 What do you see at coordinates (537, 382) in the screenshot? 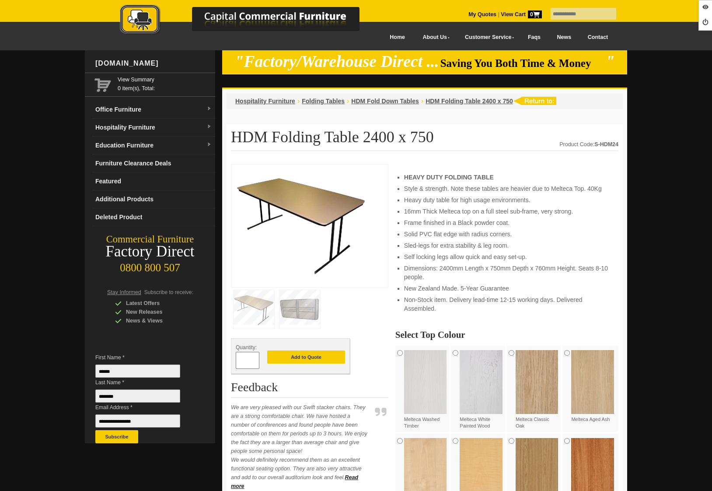
I see `img: Melteca Classic Oak` at bounding box center [537, 382].